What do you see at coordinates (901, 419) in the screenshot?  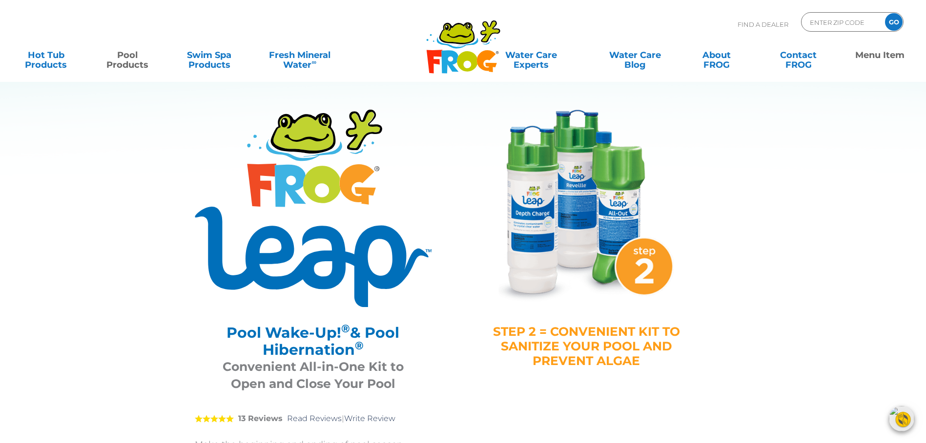 I see `img: openIcon` at bounding box center [901, 419].